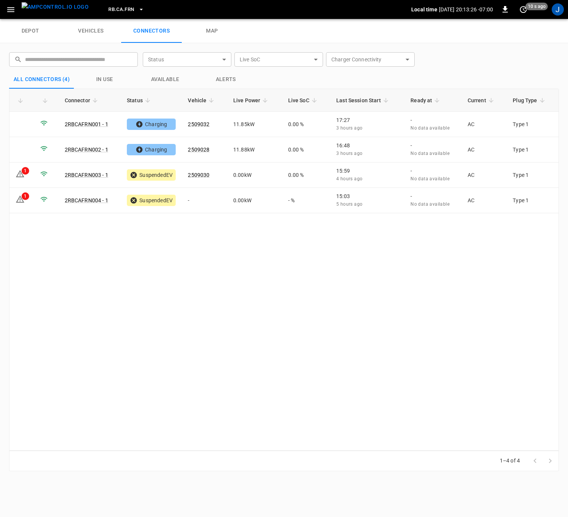  What do you see at coordinates (198, 175) in the screenshot?
I see `a: 2509030` at bounding box center [198, 175].